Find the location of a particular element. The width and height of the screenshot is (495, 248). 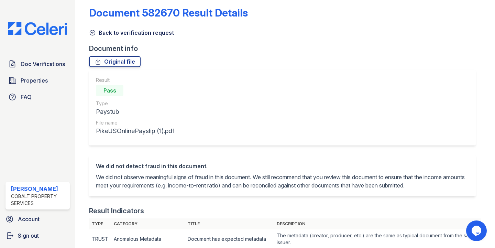

a: Document 582670 Result Details is located at coordinates (168, 13).